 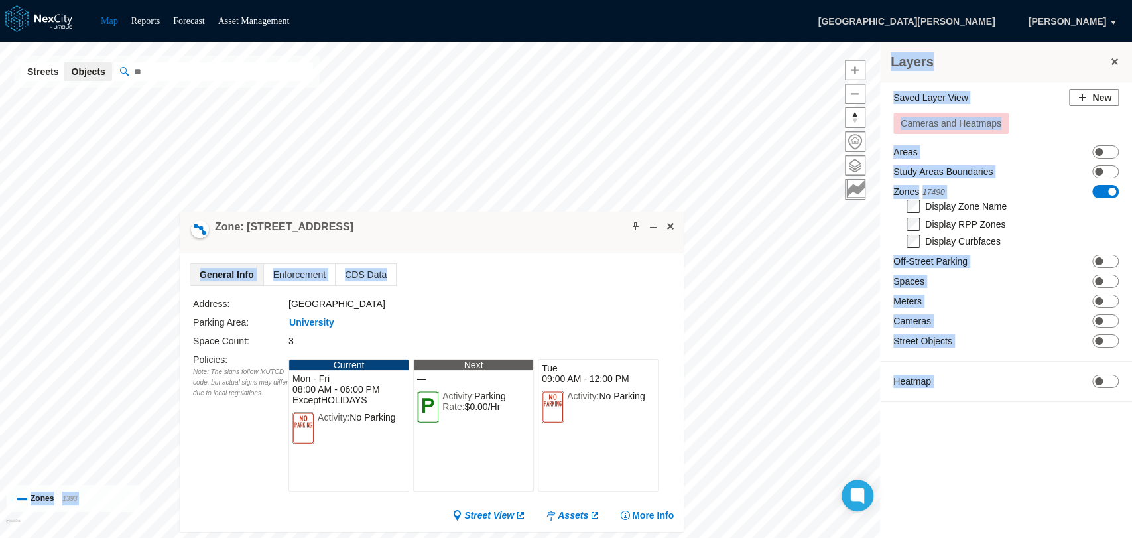 I want to click on label: Policies :, so click(x=210, y=359).